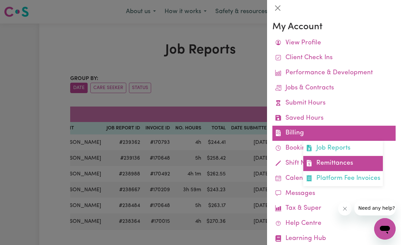  Describe the element at coordinates (334, 118) in the screenshot. I see `a: Saved Hours` at that location.